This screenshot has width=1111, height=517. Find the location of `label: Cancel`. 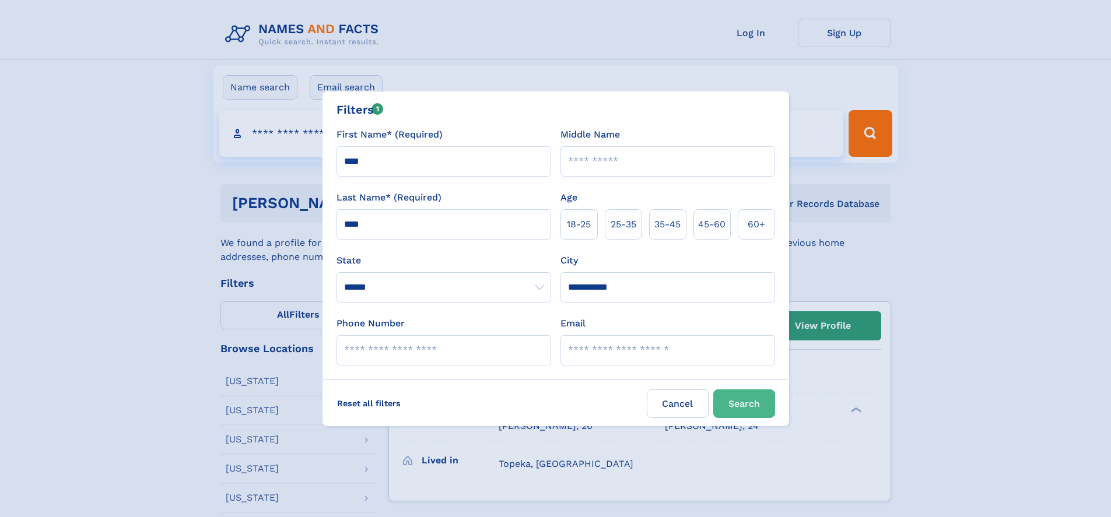

label: Cancel is located at coordinates (678, 403).